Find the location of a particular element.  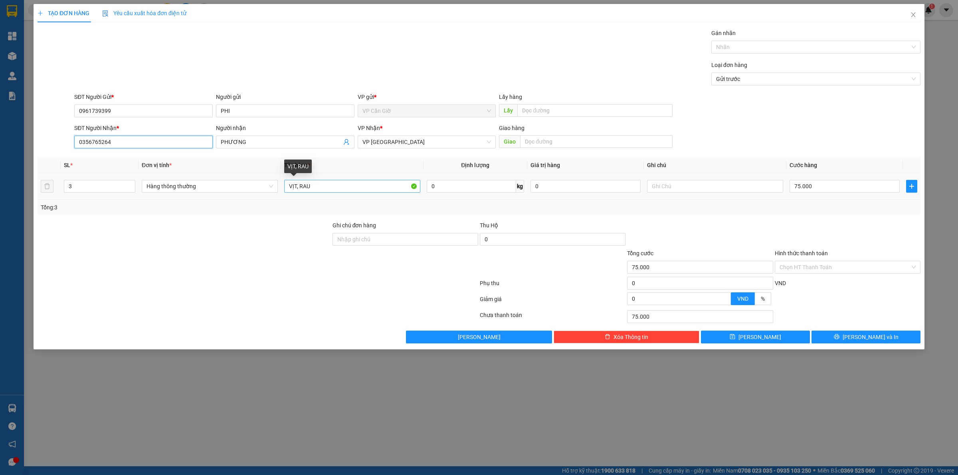

span: Thu Hộ is located at coordinates (489, 225).